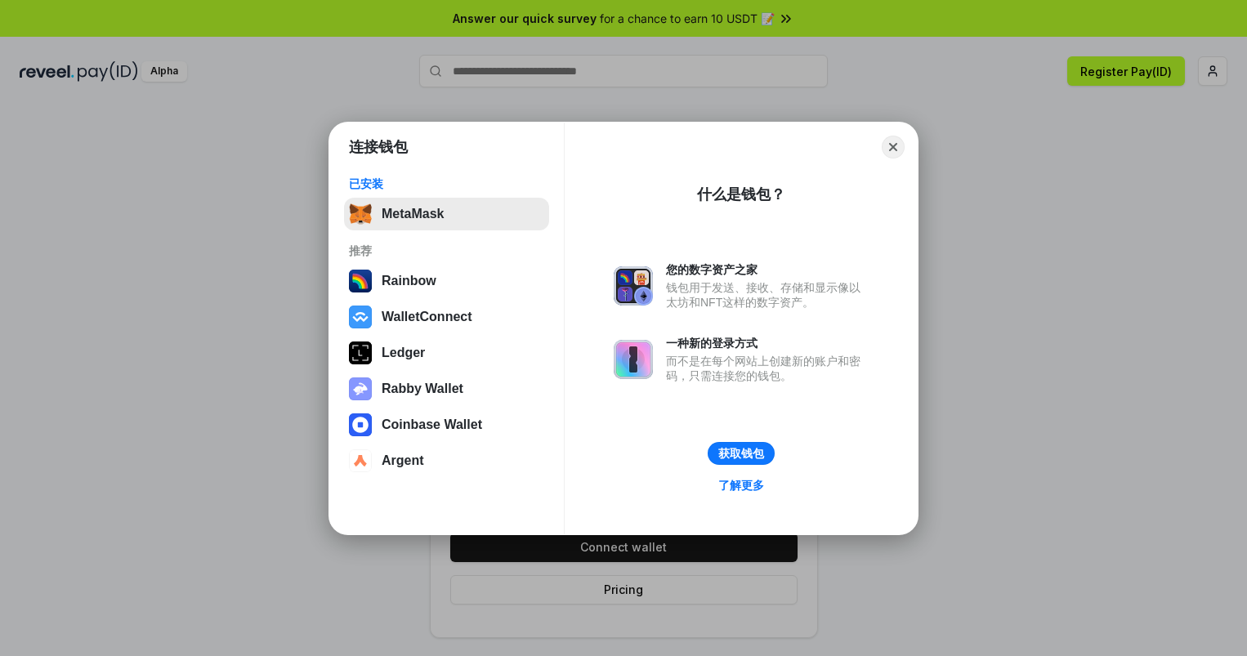 The height and width of the screenshot is (656, 1247). What do you see at coordinates (893, 147) in the screenshot?
I see `button: Close` at bounding box center [893, 147].